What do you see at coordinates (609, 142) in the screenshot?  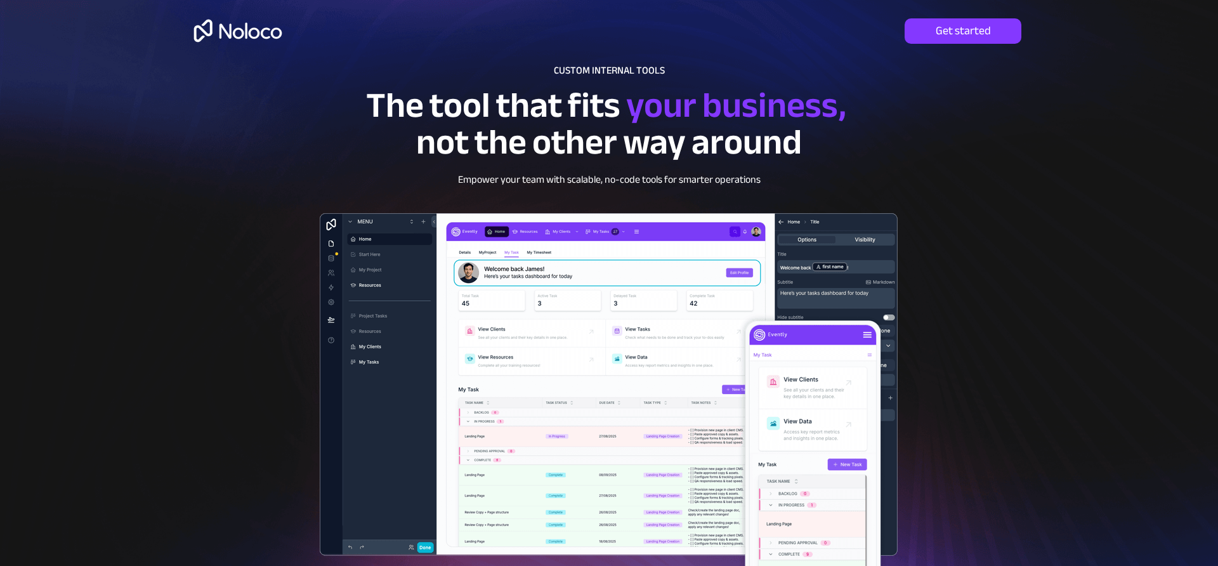 I see `span: not the other way around` at bounding box center [609, 142].